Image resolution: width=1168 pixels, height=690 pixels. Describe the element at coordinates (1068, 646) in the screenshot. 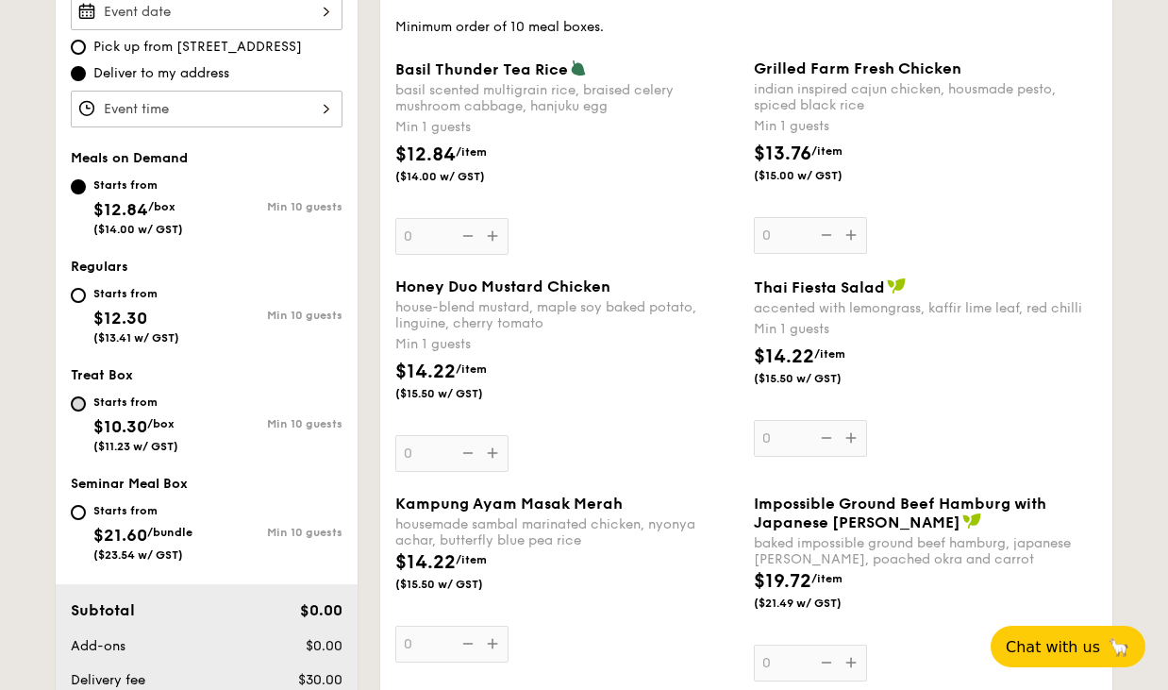

I see `button: Chat with us🦙` at that location.